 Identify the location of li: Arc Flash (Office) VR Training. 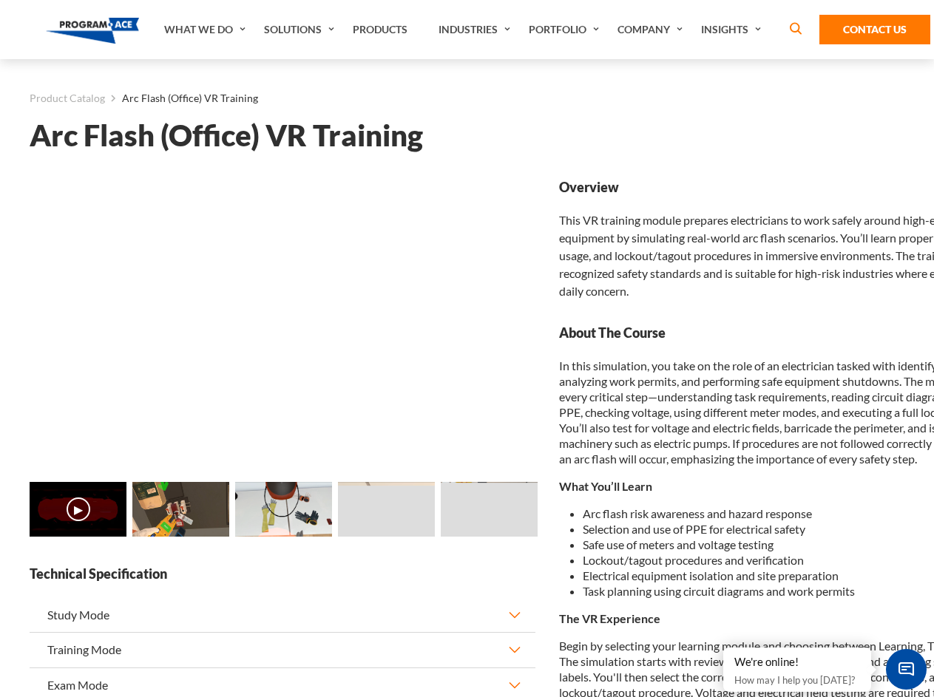
(181, 98).